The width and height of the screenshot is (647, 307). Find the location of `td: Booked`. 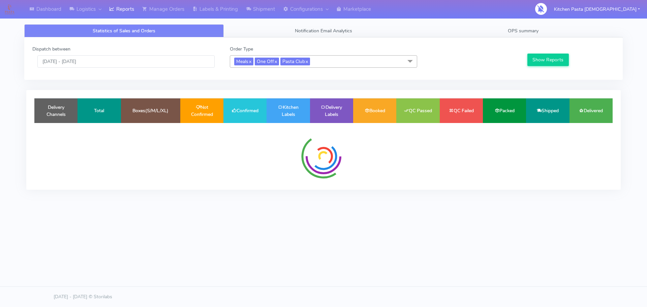

td: Booked is located at coordinates (375, 111).